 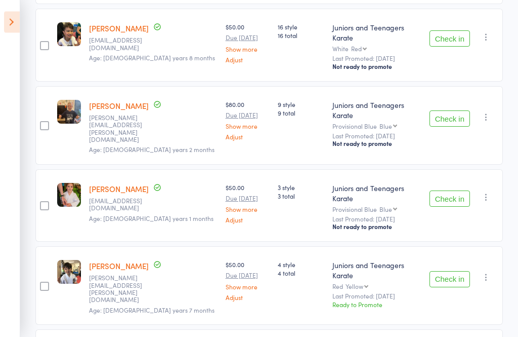 What do you see at coordinates (301, 273) in the screenshot?
I see `span: 4 total` at bounding box center [301, 273].